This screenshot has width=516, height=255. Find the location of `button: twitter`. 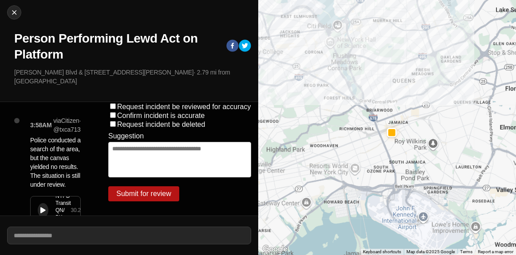

button: twitter is located at coordinates (245, 47).